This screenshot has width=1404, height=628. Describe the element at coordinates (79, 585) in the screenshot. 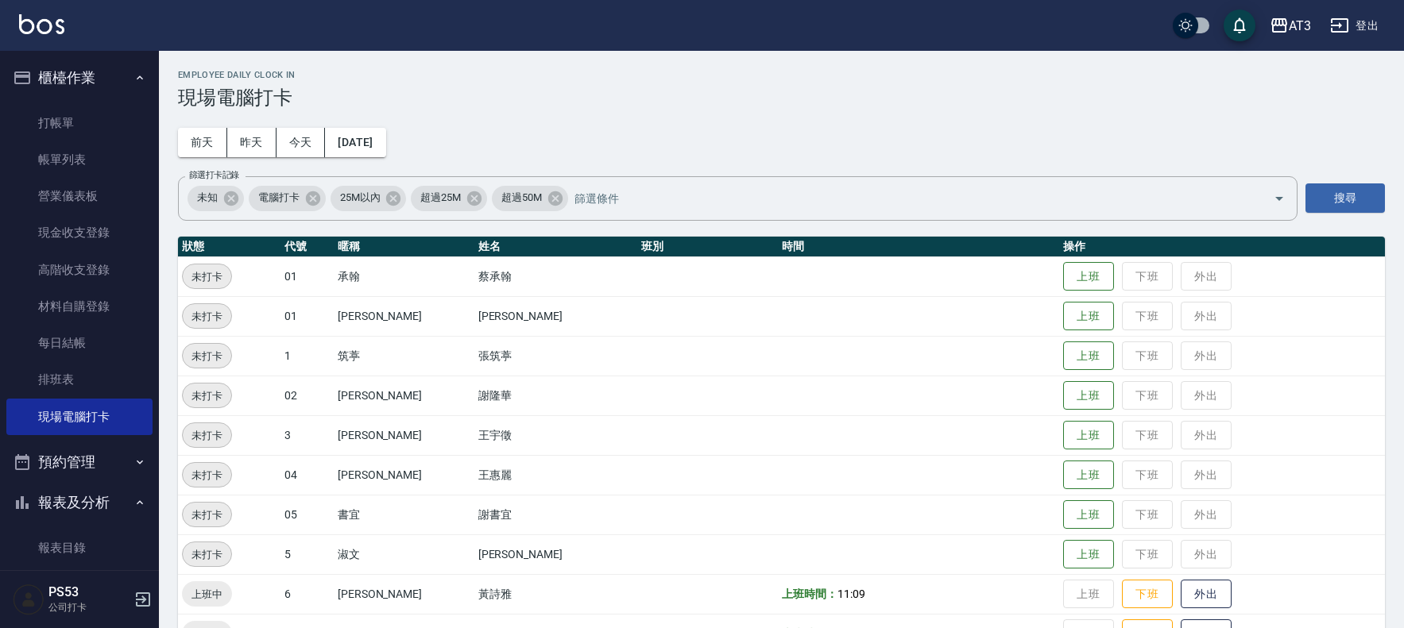

I see `a: 店家日報表` at that location.